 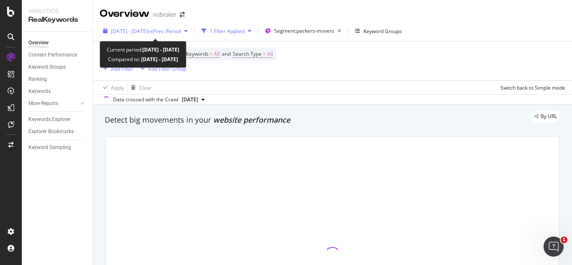 I want to click on div: nobroker, so click(x=165, y=15).